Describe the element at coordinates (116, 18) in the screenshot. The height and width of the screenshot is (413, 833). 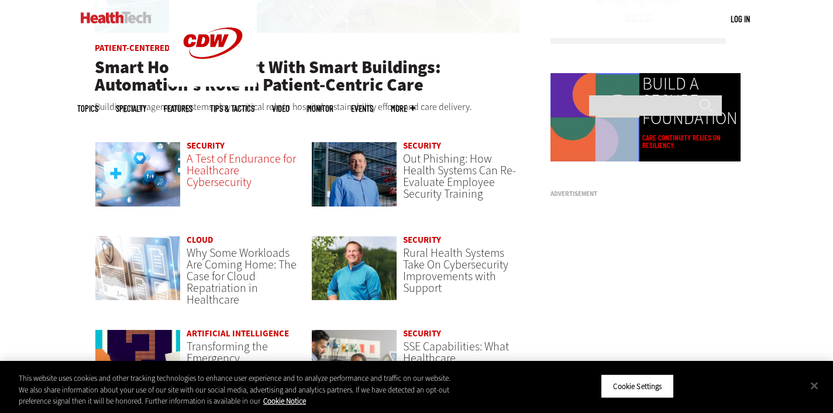
I see `img: Home` at that location.